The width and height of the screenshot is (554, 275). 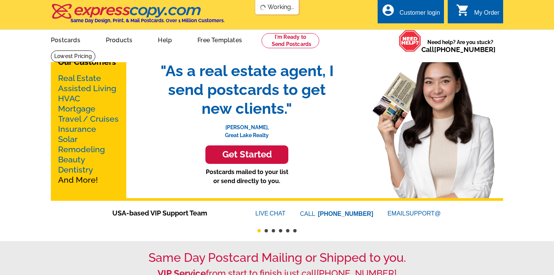 What do you see at coordinates (420, 15) in the screenshot?
I see `div: Customer login` at bounding box center [420, 15].